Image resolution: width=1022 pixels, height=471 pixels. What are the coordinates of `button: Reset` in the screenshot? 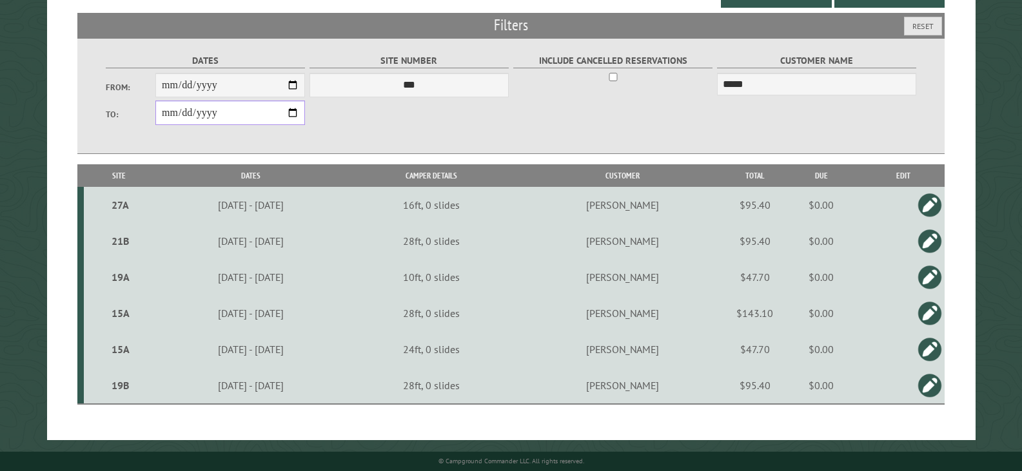 It's located at (922, 26).